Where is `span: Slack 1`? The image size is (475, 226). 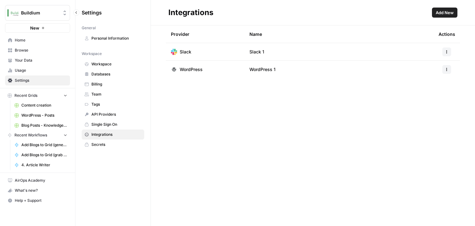
span: Slack 1 is located at coordinates (257, 52).